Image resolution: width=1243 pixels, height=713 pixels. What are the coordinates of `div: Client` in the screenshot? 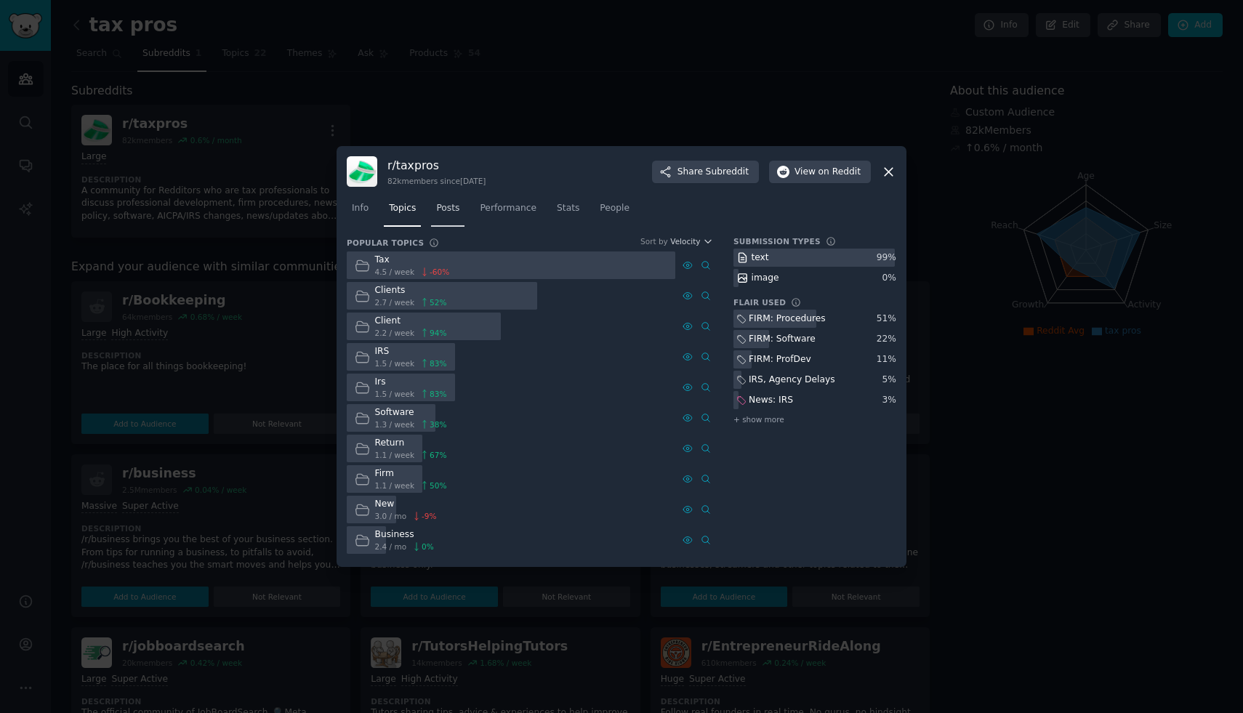 It's located at (411, 321).